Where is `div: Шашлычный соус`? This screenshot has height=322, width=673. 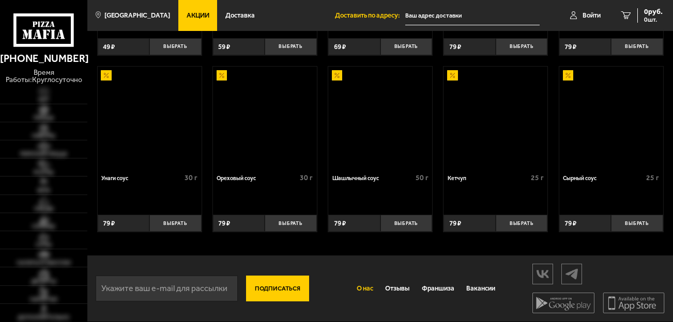 div: Шашлычный соус is located at coordinates (372, 178).